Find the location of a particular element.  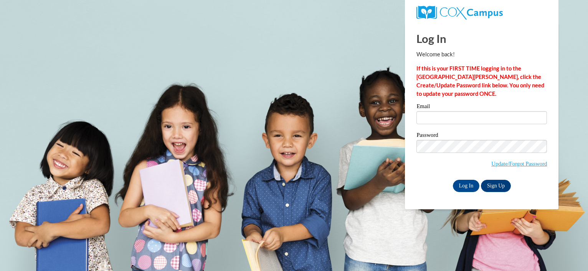

label: Password is located at coordinates (482, 136).